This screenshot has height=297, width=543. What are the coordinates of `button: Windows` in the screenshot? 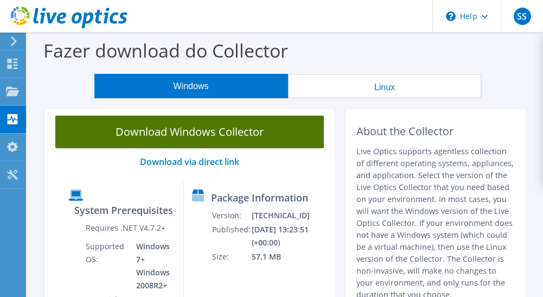 It's located at (191, 86).